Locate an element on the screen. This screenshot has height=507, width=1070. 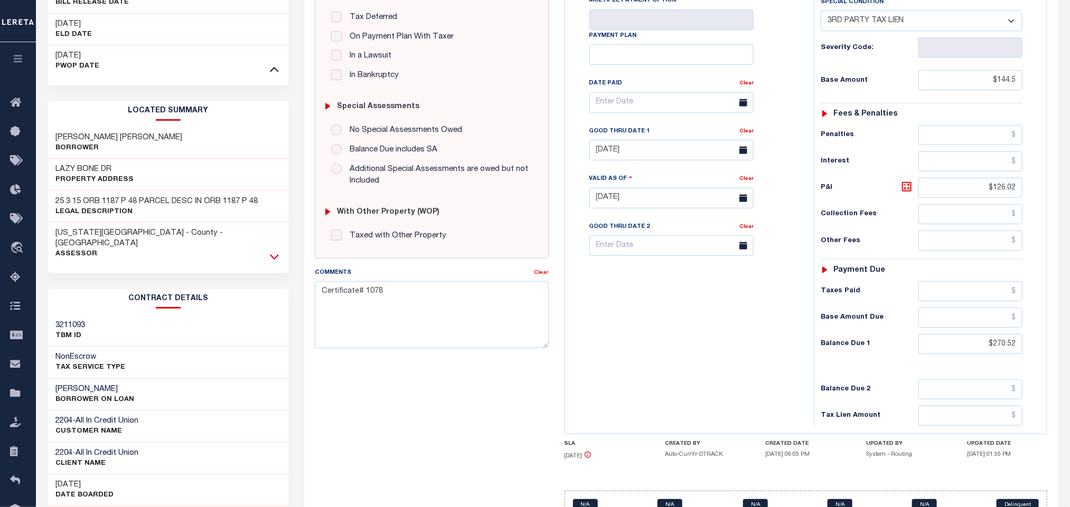
h6: Fees & Penalties is located at coordinates (865, 114).